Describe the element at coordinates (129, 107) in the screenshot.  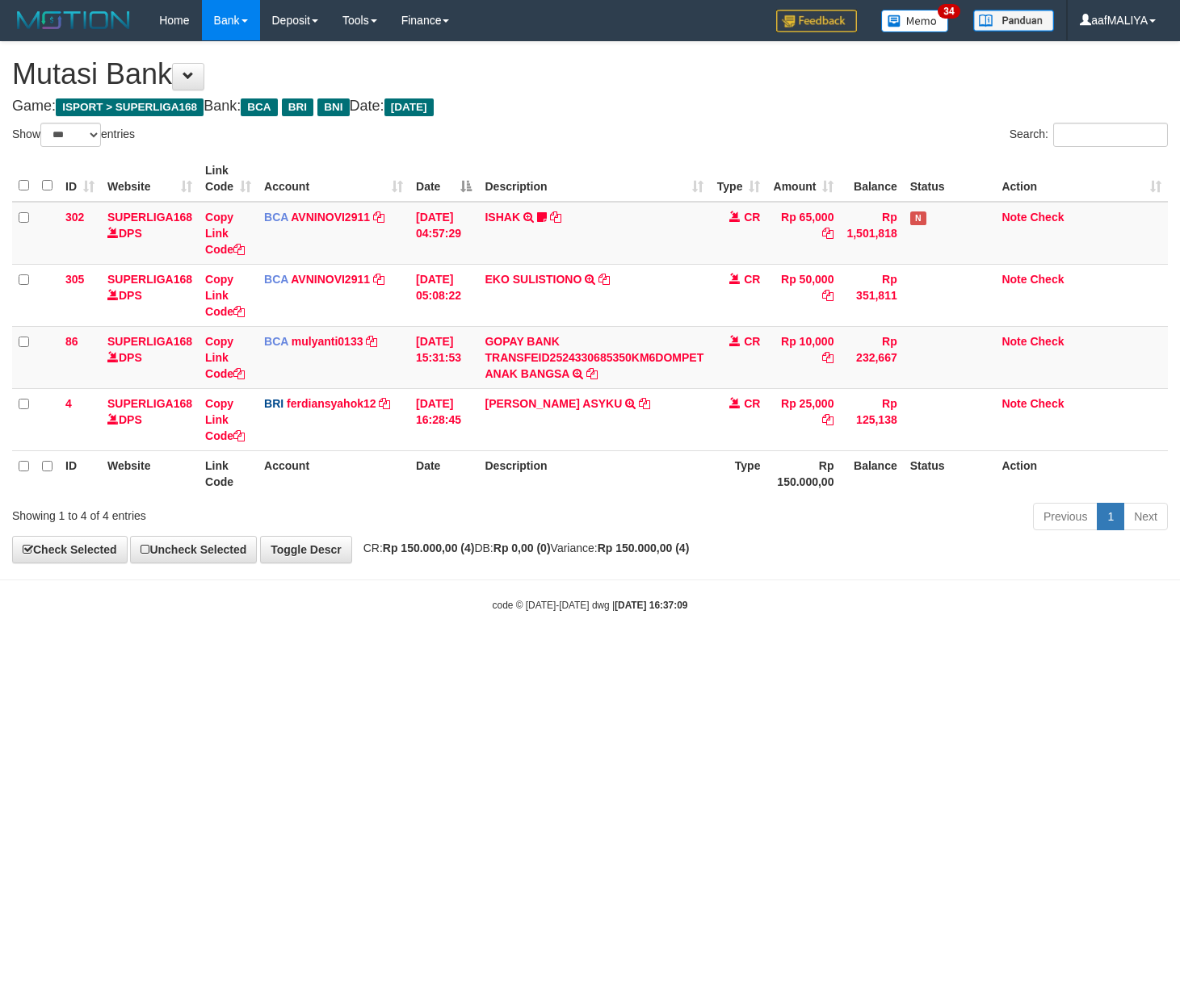
I see `span: ISPORT > SUPERLIGA168` at that location.